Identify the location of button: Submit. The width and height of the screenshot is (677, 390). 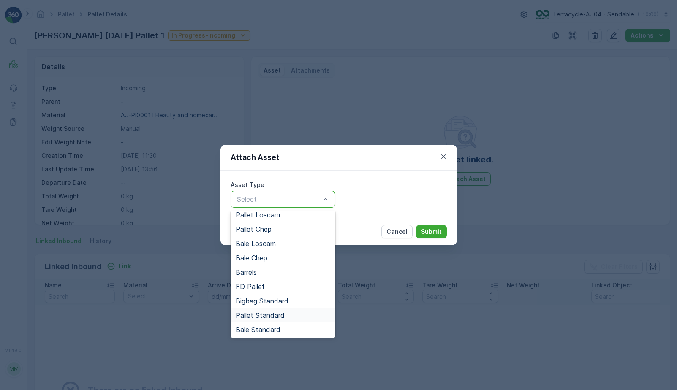
(431, 232).